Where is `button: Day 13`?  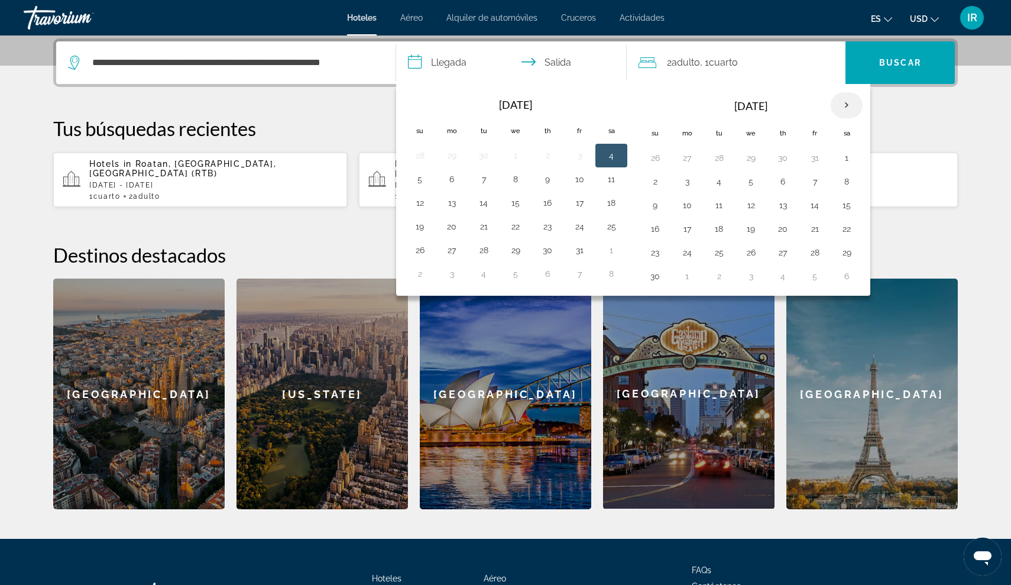 button: Day 13 is located at coordinates (452, 203).